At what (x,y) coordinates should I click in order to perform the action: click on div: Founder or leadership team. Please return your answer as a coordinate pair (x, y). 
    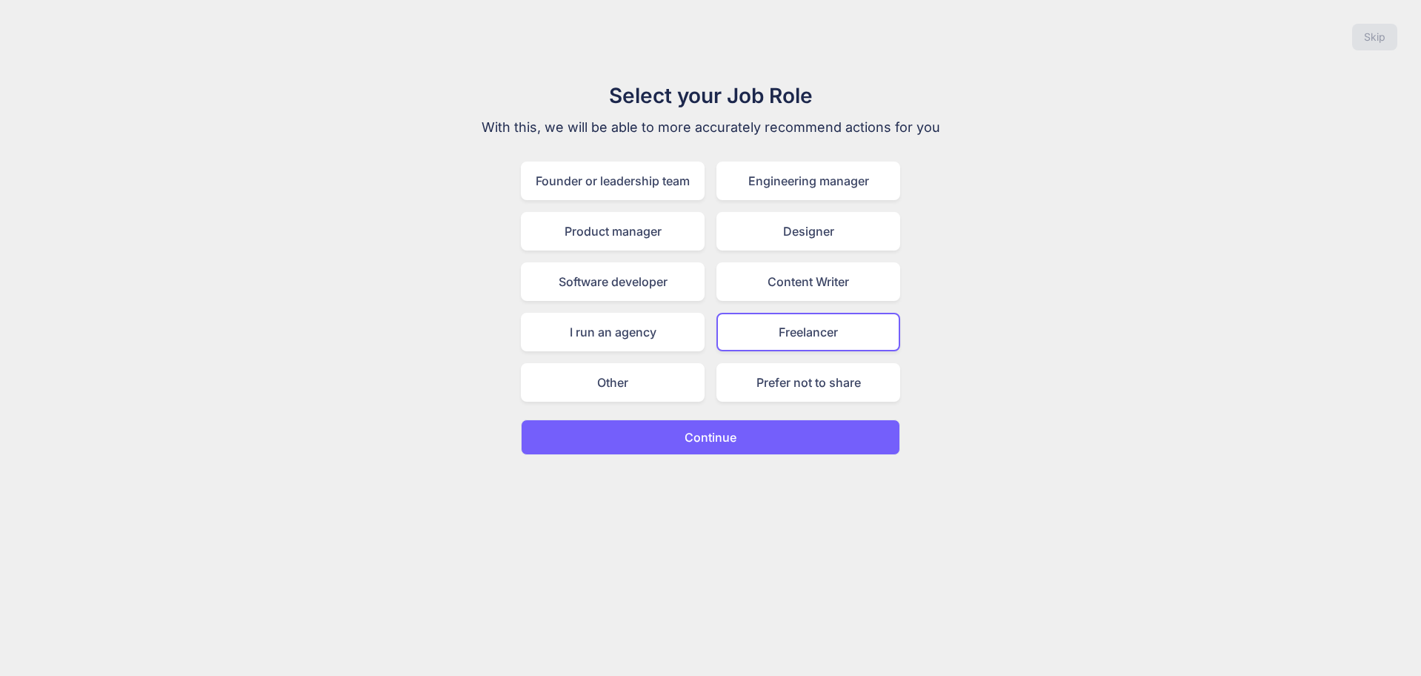
    Looking at the image, I should click on (613, 181).